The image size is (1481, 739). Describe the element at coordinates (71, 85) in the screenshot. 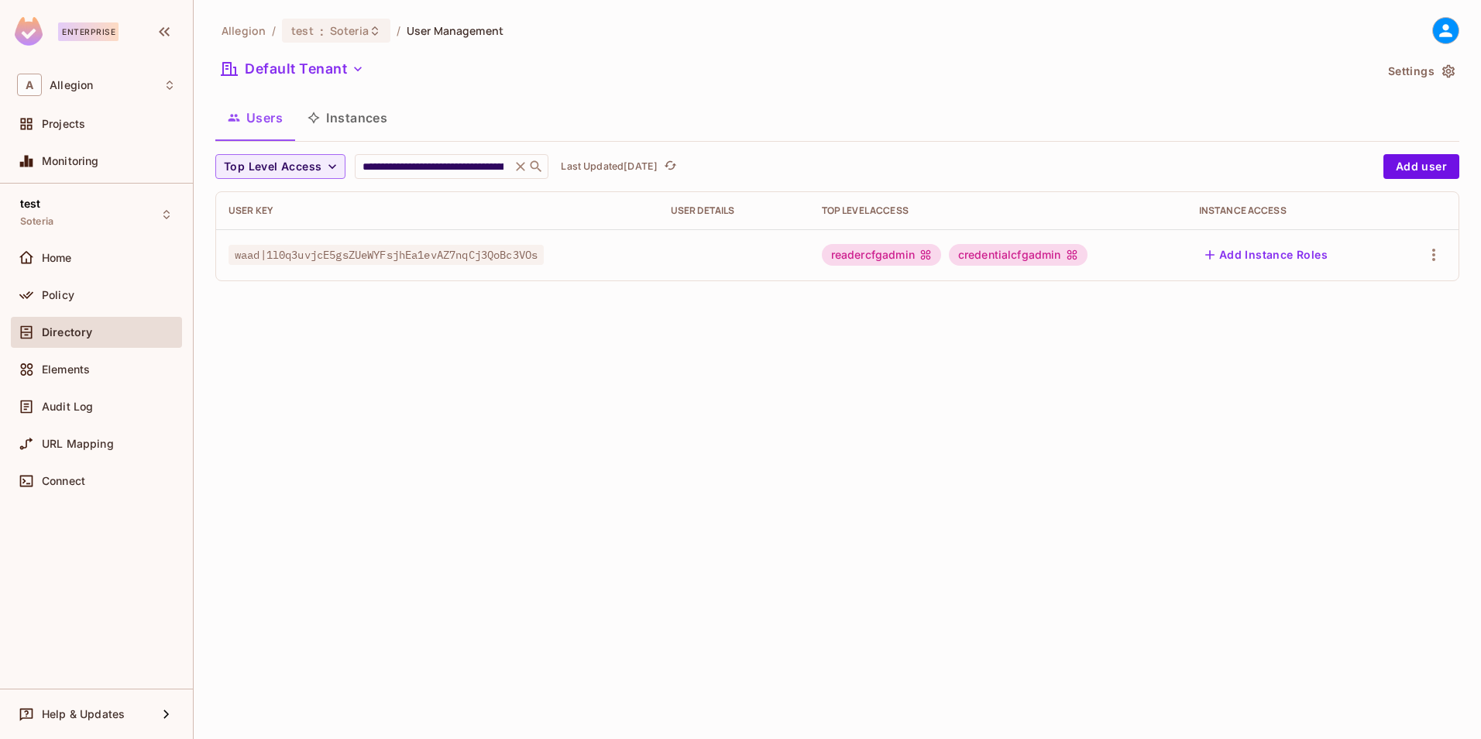

I see `span: Workspace: Allegion` at that location.